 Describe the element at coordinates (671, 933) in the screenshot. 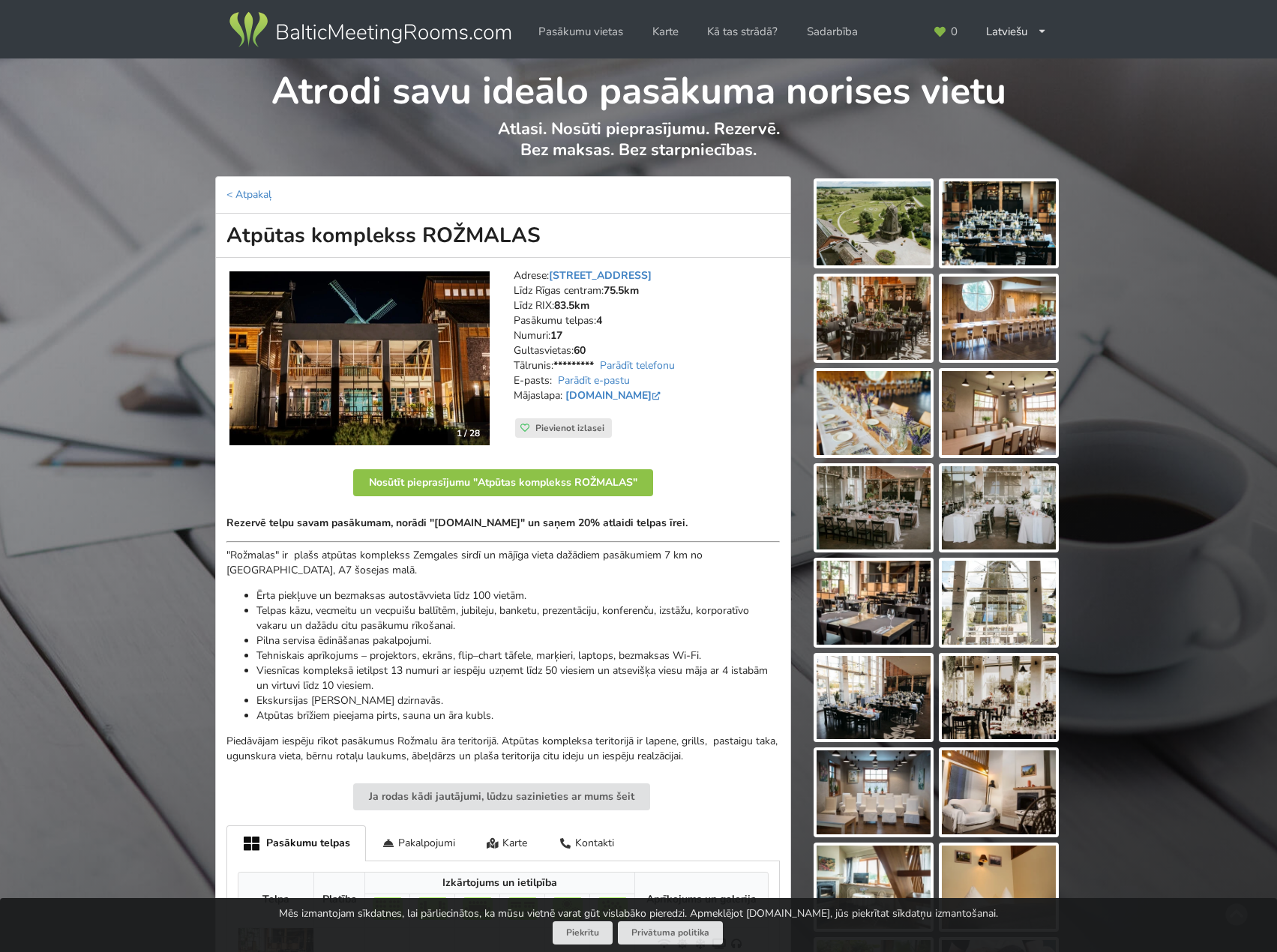

I see `a: Privātuma politika` at that location.